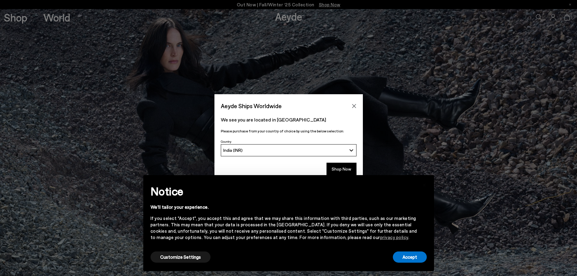 Image resolution: width=577 pixels, height=276 pixels. I want to click on span: Aeyde Ships Worldwide, so click(251, 106).